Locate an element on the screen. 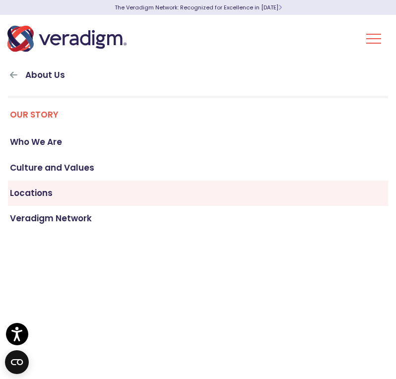 Image resolution: width=396 pixels, height=379 pixels. span: Learn More is located at coordinates (280, 7).